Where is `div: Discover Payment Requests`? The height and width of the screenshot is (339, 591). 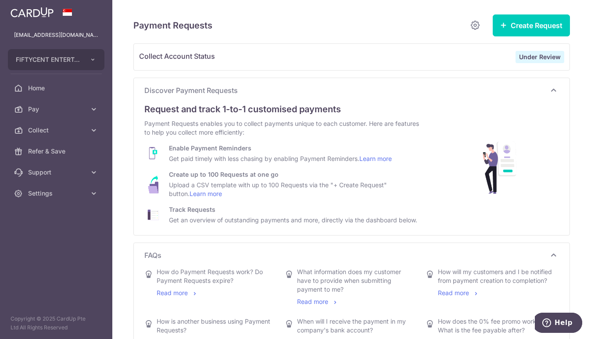
div: Discover Payment Requests is located at coordinates (351, 164).